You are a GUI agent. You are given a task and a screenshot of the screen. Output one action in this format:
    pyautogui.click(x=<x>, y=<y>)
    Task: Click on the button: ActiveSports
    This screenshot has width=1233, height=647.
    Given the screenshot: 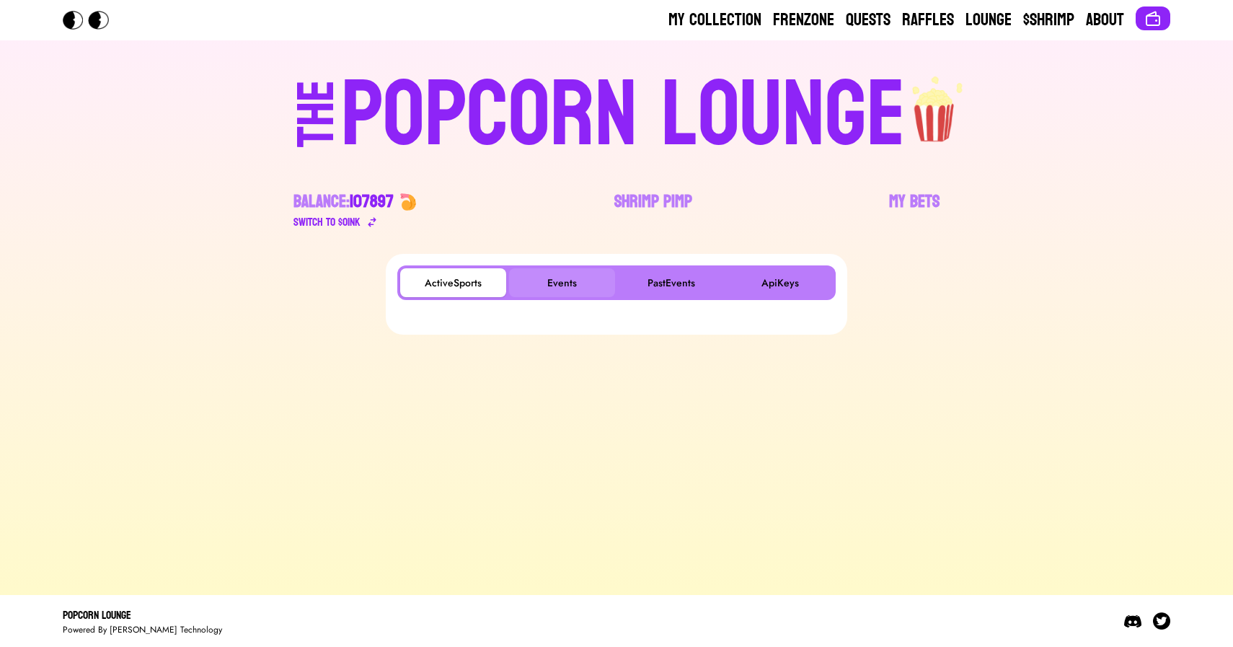 What is the action you would take?
    pyautogui.click(x=453, y=283)
    